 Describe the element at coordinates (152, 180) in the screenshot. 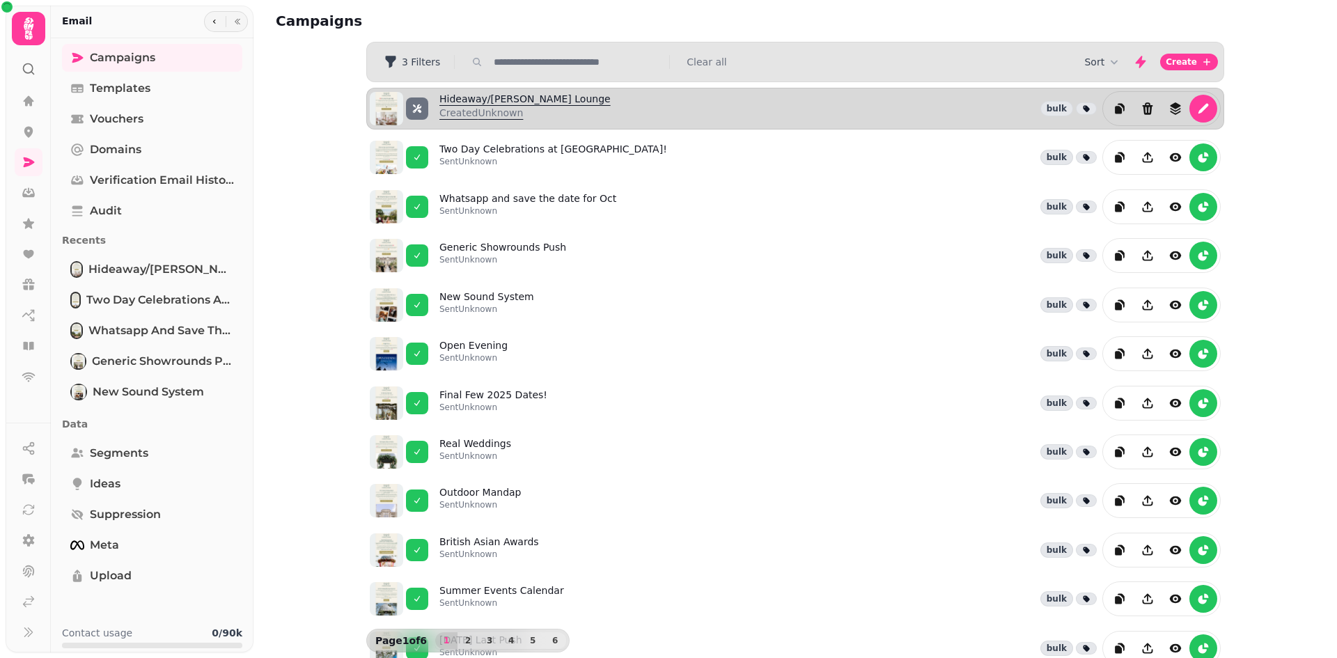

I see `a: Verification email history` at that location.